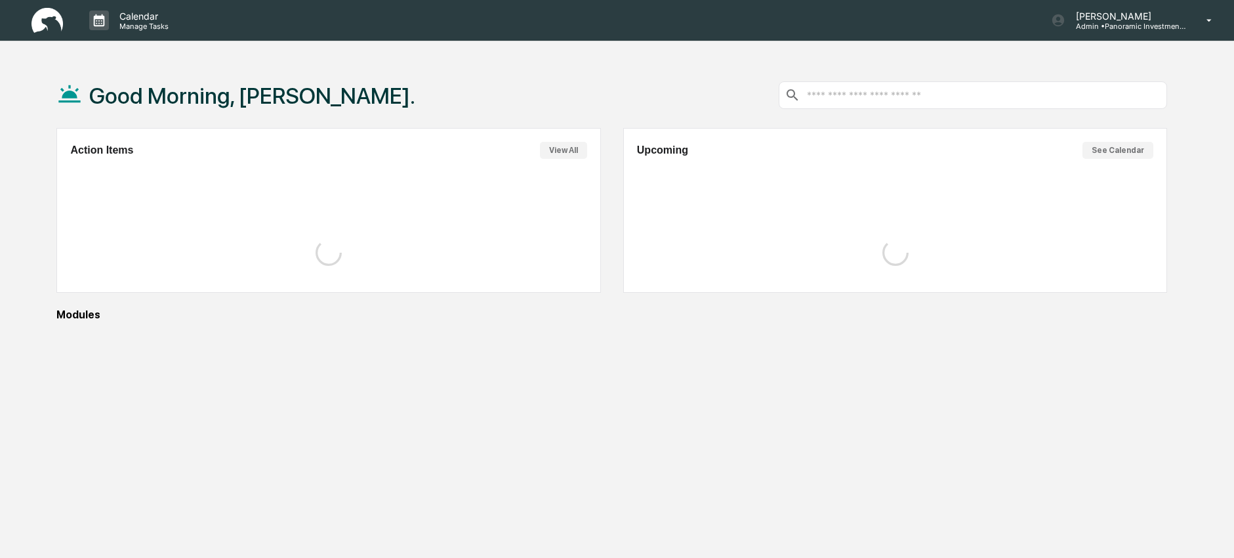  Describe the element at coordinates (142, 16) in the screenshot. I see `p: Calendar` at that location.